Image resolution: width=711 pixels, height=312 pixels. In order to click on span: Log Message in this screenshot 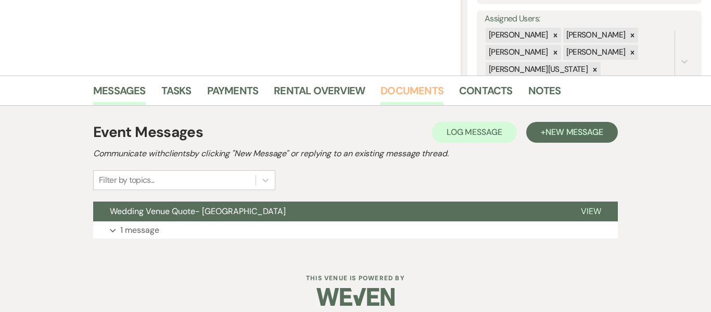, I will do `click(474, 132)`.